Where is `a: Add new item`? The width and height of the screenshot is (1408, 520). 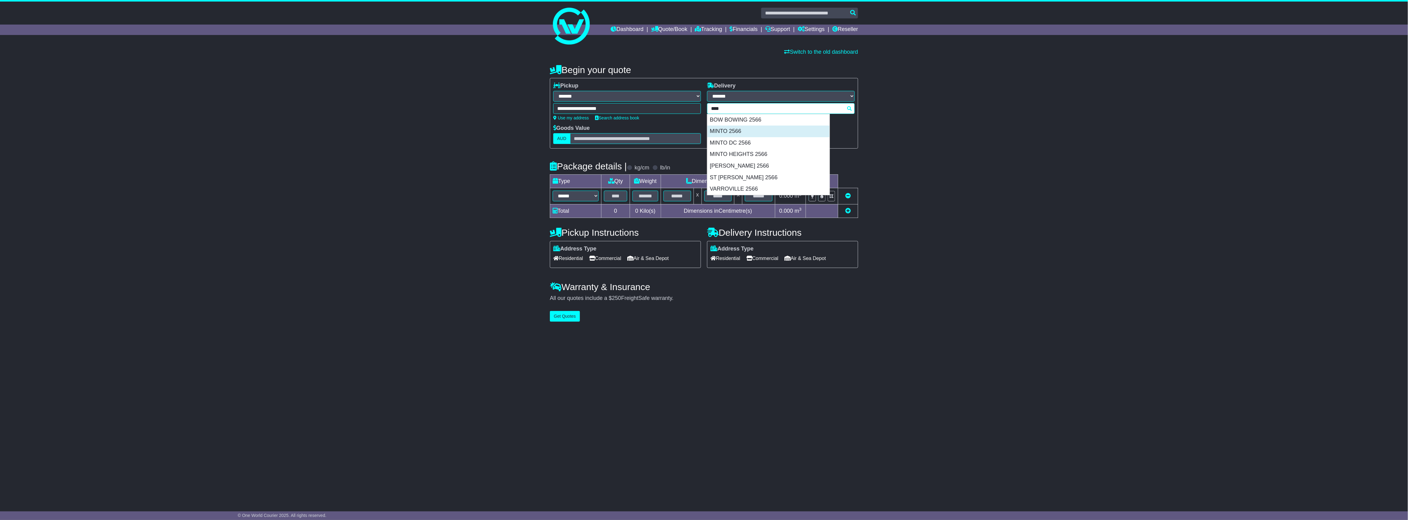
a: Add new item is located at coordinates (848, 211).